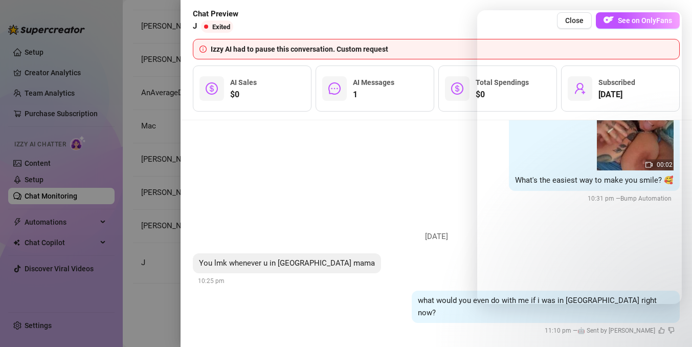 The height and width of the screenshot is (347, 692). What do you see at coordinates (442, 49) in the screenshot?
I see `div: Izzy AI had to pause this conversation. Custom request` at bounding box center [442, 49].